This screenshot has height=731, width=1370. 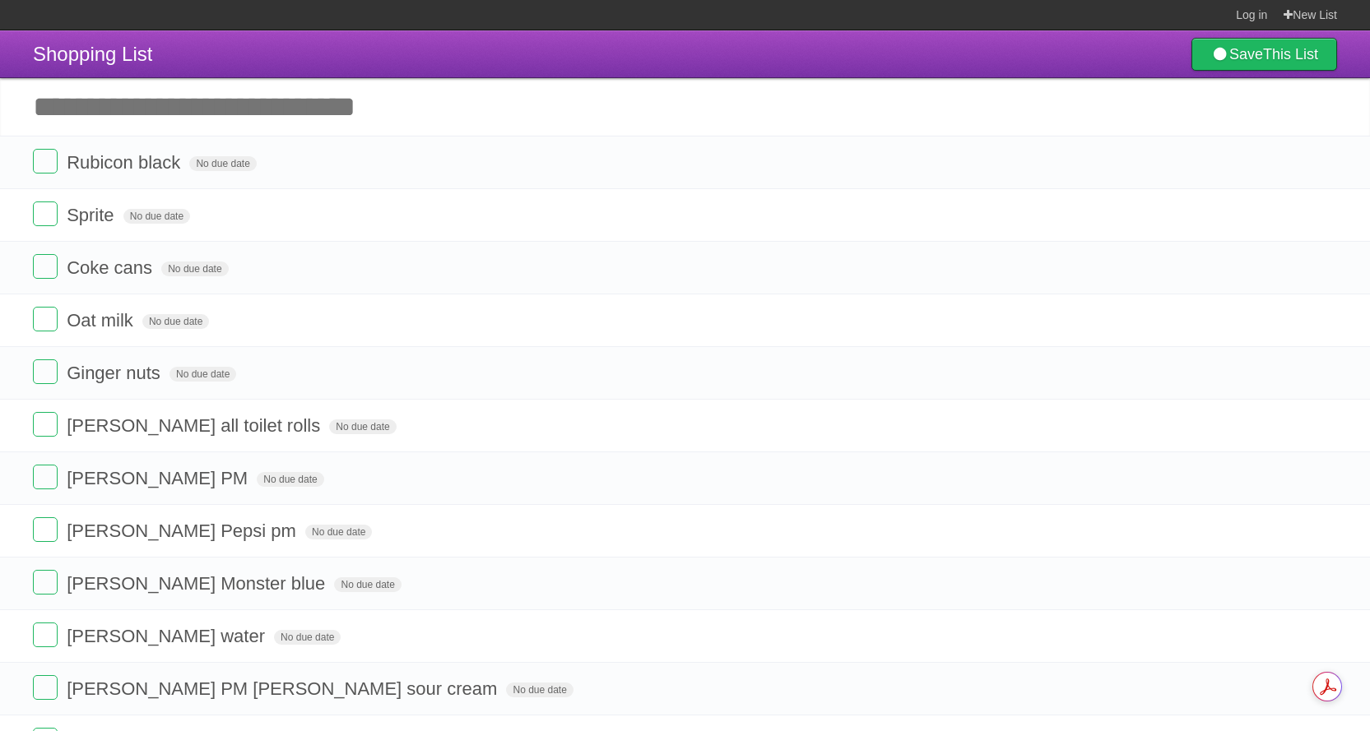 What do you see at coordinates (111, 267) in the screenshot?
I see `span: Coke cans` at bounding box center [111, 267].